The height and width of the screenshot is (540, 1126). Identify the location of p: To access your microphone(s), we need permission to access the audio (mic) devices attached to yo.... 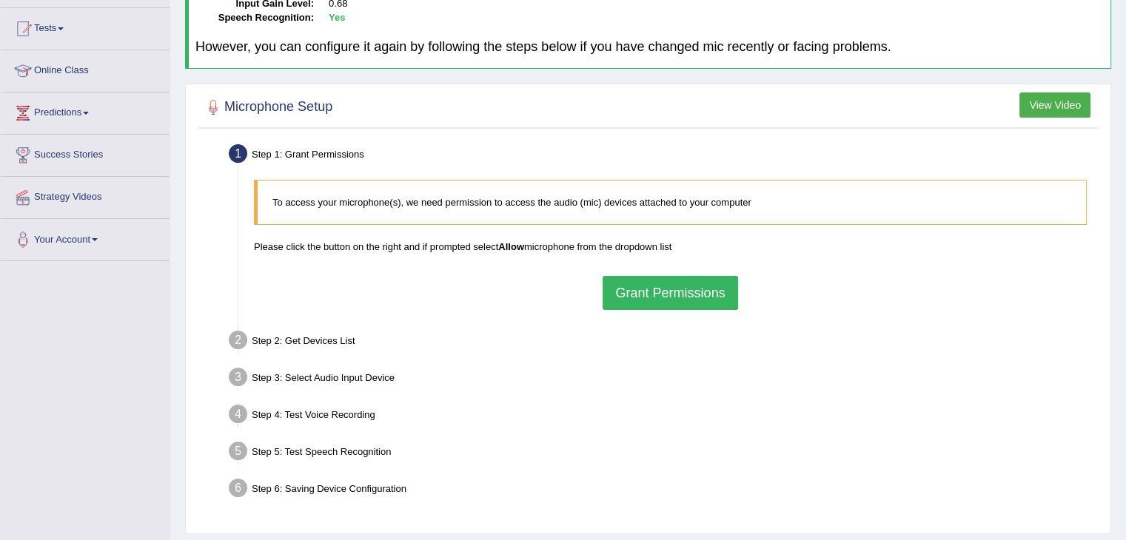
(671, 202).